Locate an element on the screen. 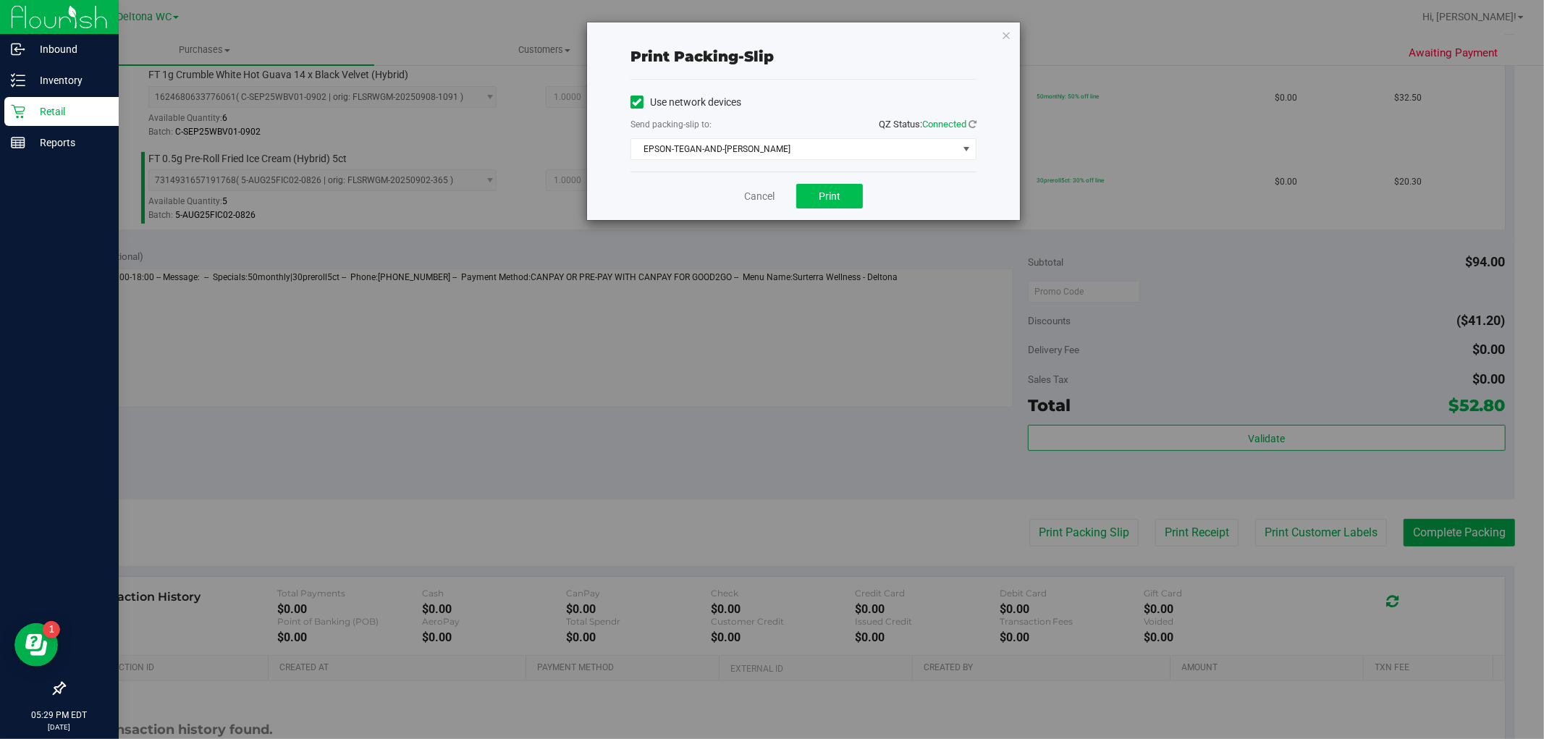  inline-svg: Inventory is located at coordinates (18, 80).